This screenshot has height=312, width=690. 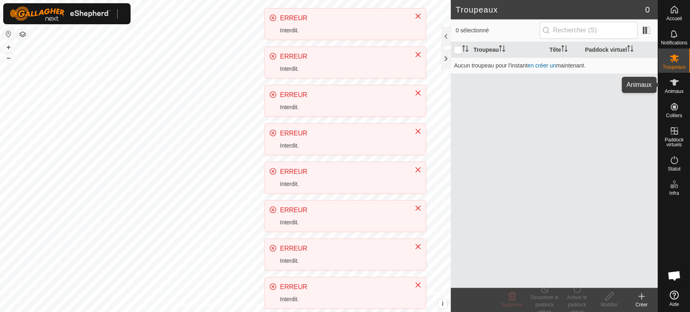 What do you see at coordinates (642, 305) in the screenshot?
I see `div: Créer` at bounding box center [642, 305].